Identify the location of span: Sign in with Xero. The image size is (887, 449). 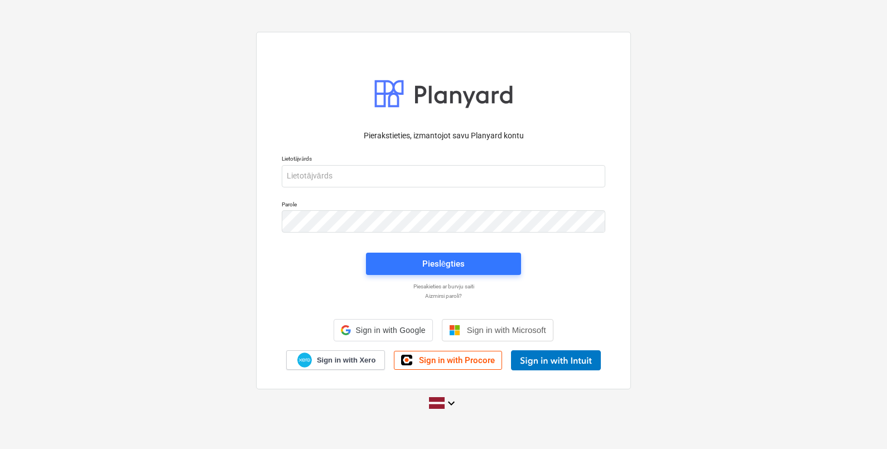
(346, 360).